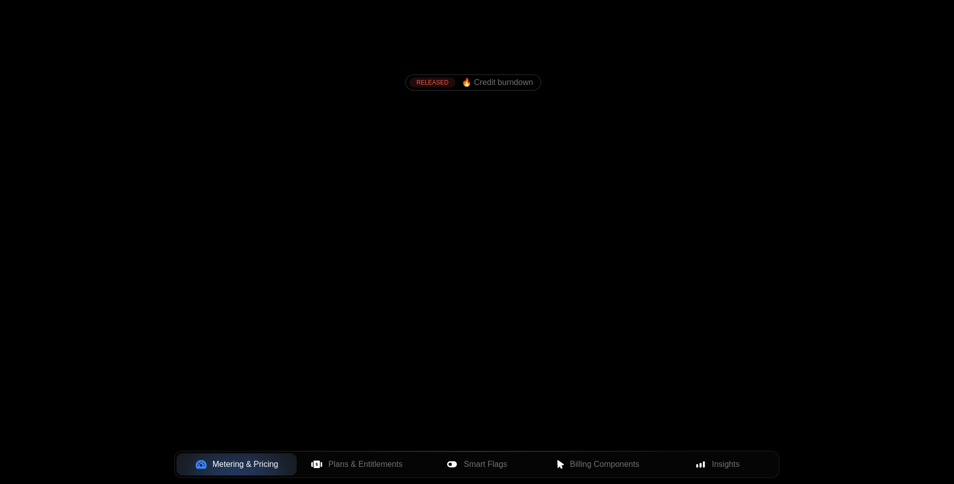  I want to click on button: Insights, so click(717, 464).